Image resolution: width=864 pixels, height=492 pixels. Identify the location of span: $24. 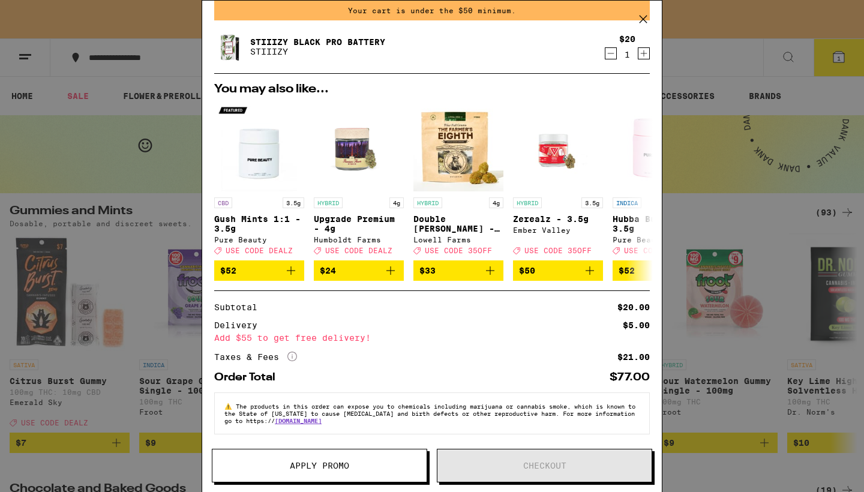
(328, 271).